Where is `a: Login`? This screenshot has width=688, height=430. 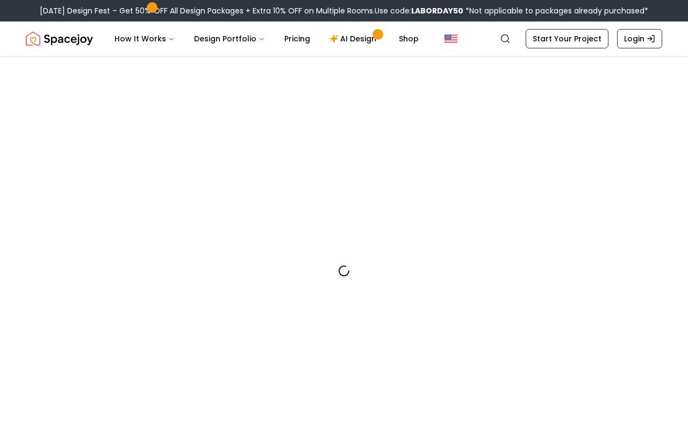 a: Login is located at coordinates (640, 39).